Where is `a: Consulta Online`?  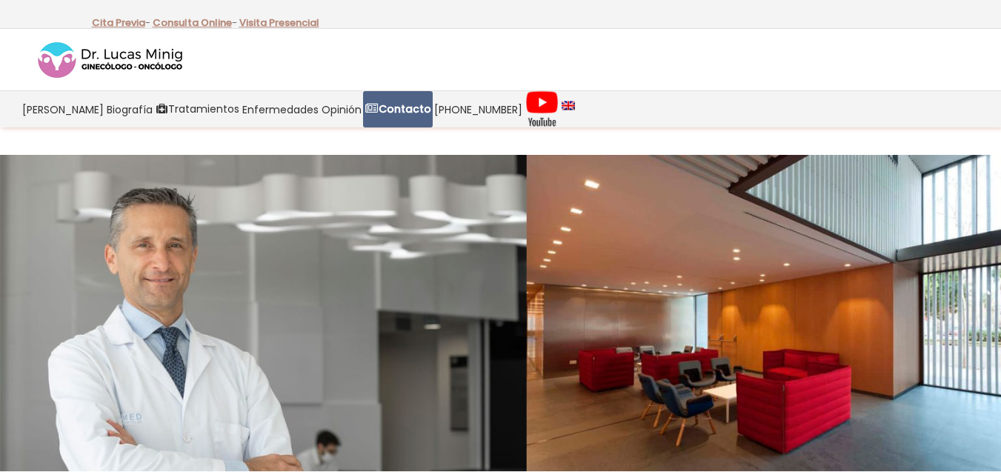 a: Consulta Online is located at coordinates (192, 22).